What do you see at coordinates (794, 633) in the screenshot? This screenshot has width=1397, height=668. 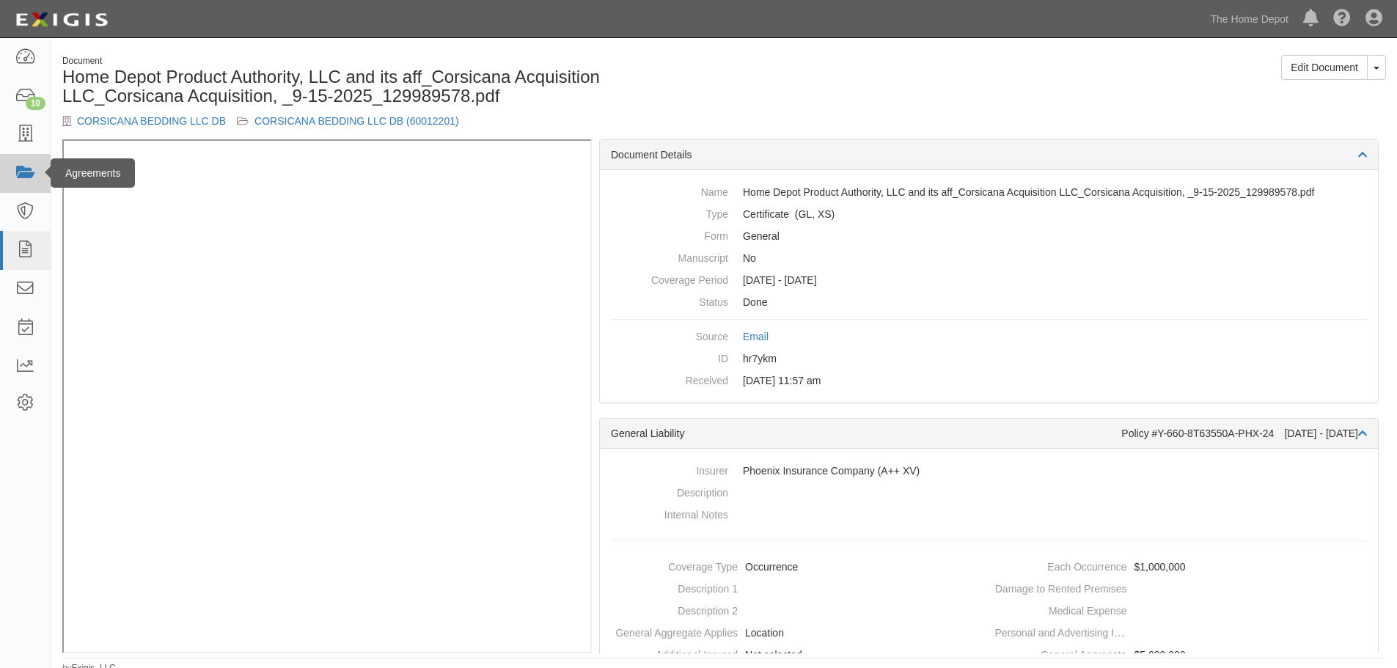 I see `dd: Location` at bounding box center [794, 633].